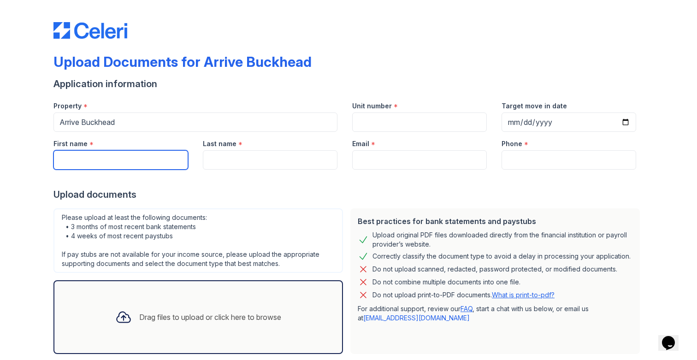 The image size is (697, 360). I want to click on label: Unit number, so click(372, 106).